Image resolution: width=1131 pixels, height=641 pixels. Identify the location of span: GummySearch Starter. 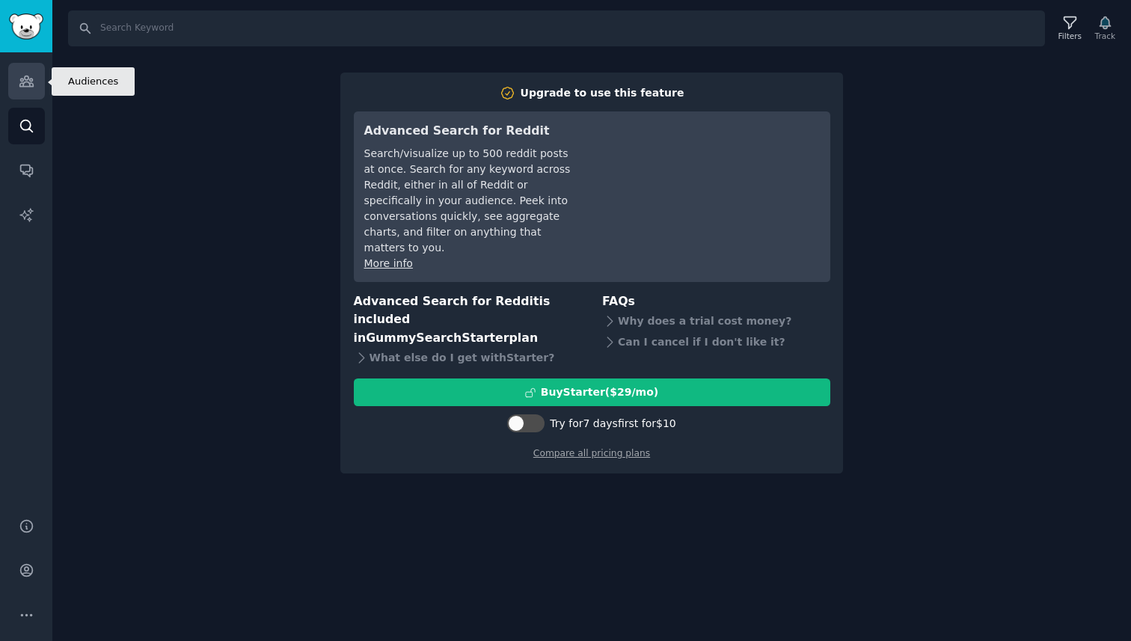
(437, 337).